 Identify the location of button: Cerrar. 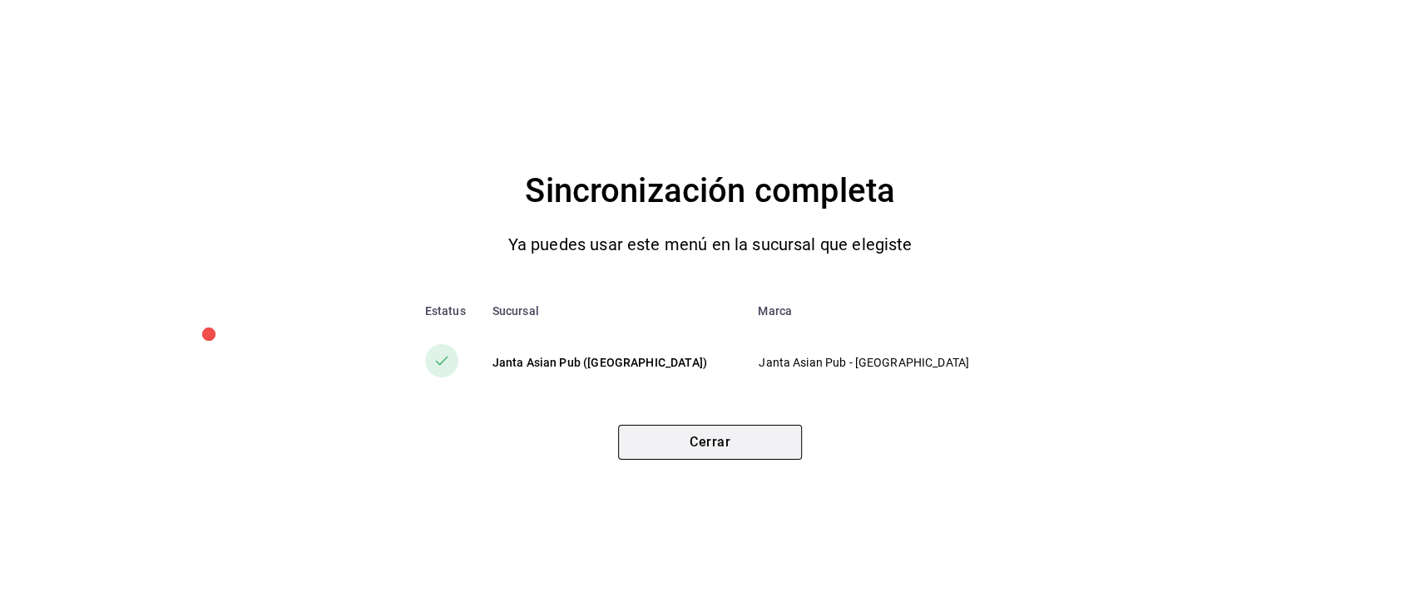
(709, 442).